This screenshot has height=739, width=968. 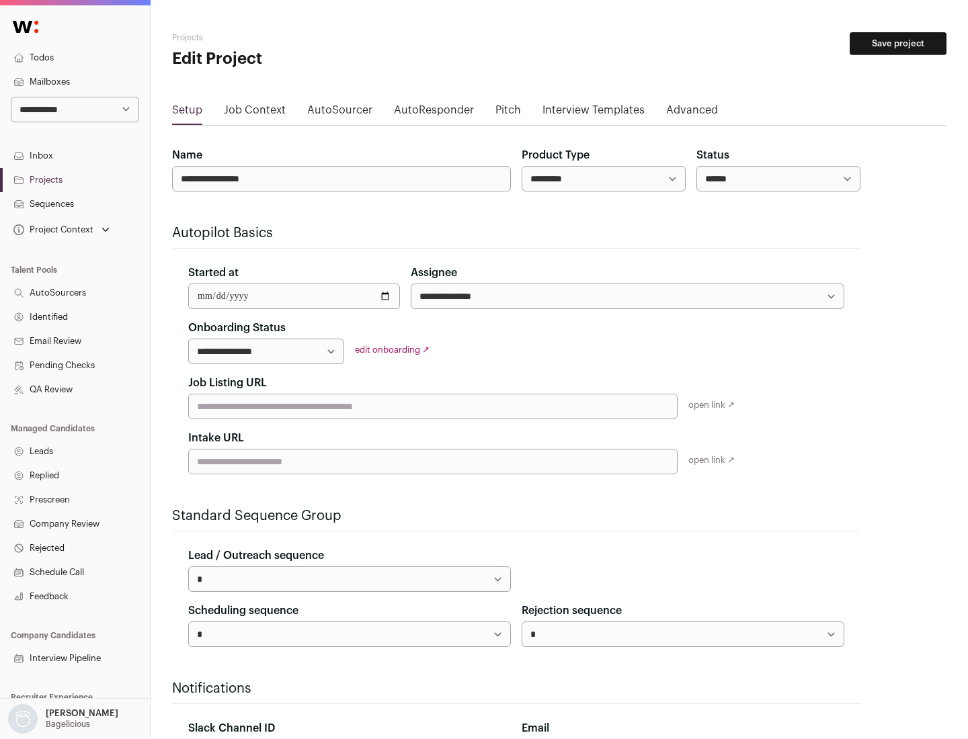 What do you see at coordinates (187, 113) in the screenshot?
I see `a: Setup` at bounding box center [187, 113].